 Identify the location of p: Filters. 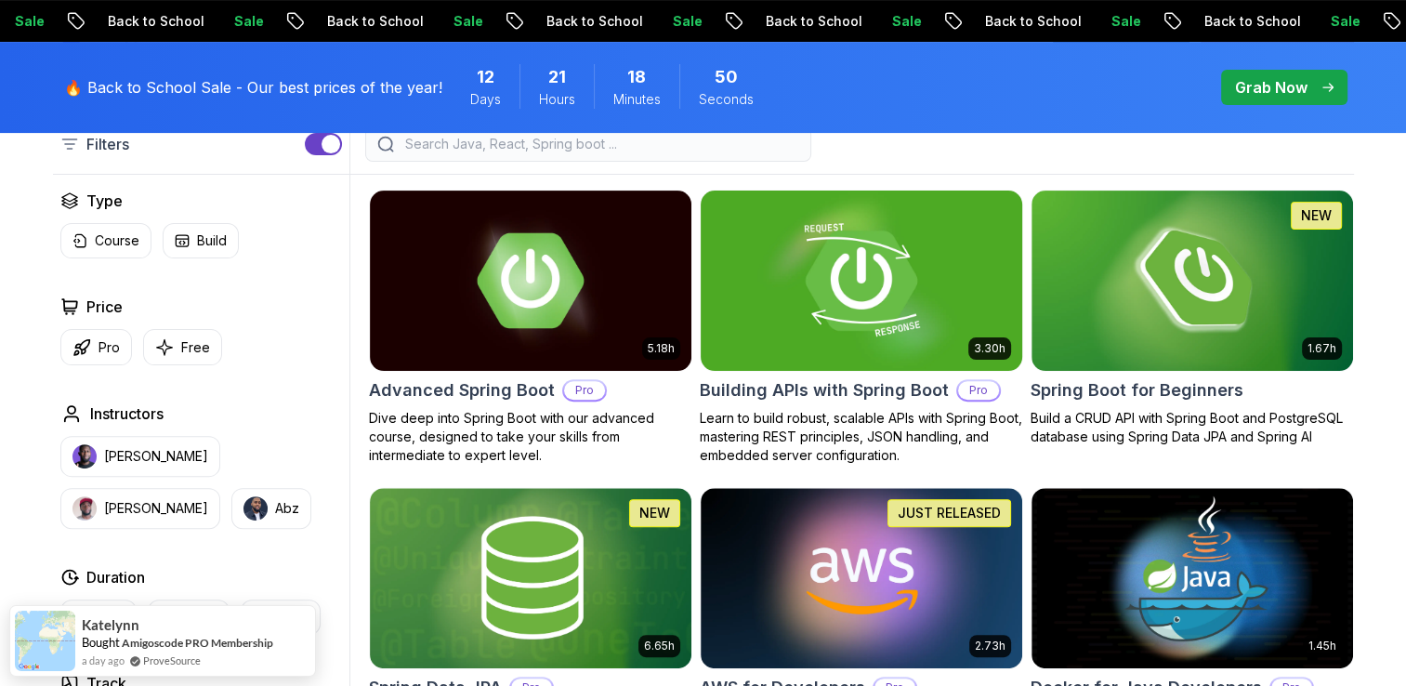
(108, 144).